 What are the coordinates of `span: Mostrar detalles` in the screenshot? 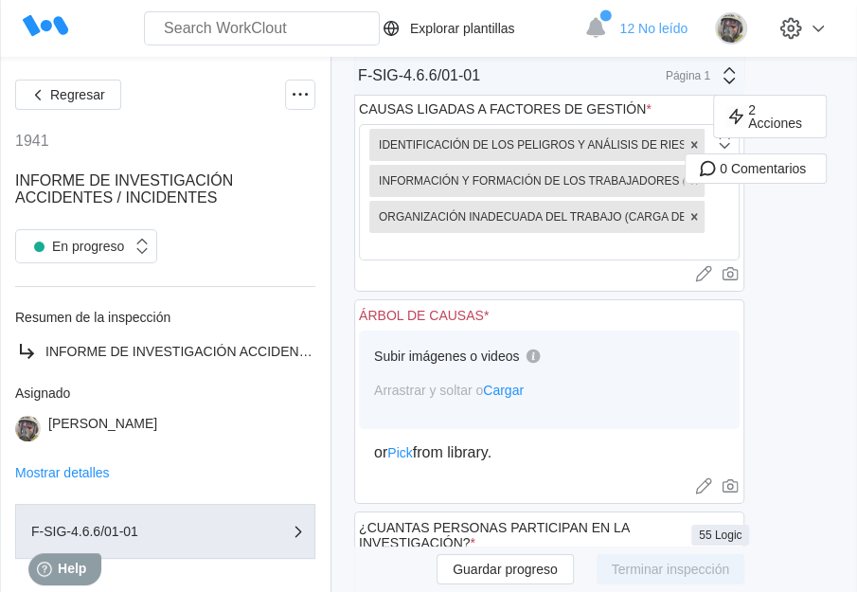 It's located at (62, 472).